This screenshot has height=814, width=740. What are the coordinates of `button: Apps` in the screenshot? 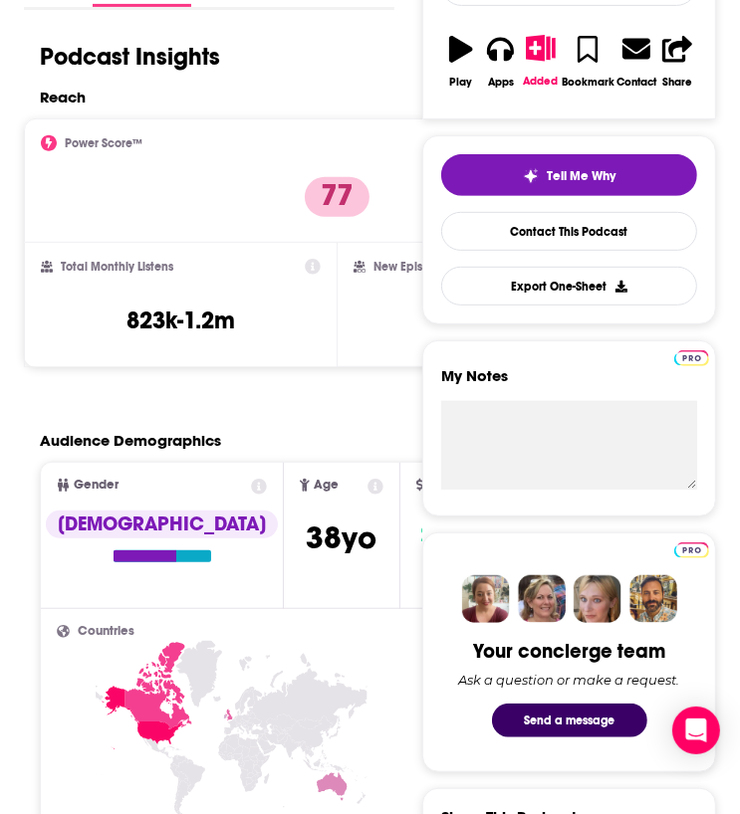 It's located at (501, 61).